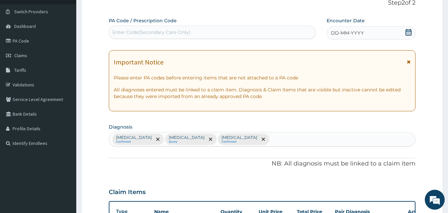 Image resolution: width=448 pixels, height=213 pixels. I want to click on span: We're online!, so click(65, 98).